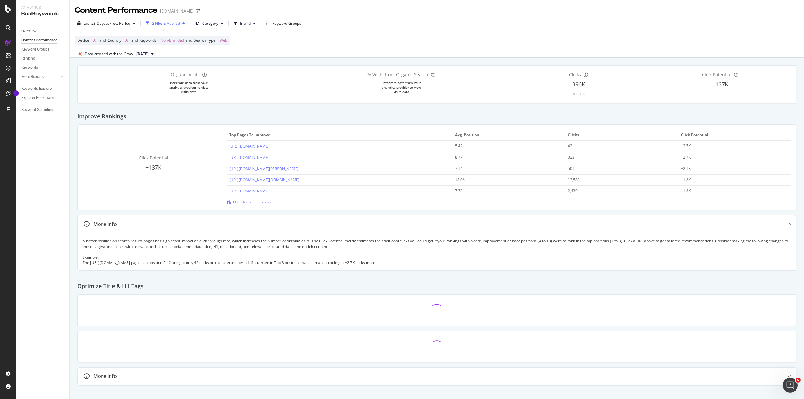 The width and height of the screenshot is (804, 399). Describe the element at coordinates (43, 49) in the screenshot. I see `a: Keyword Groups` at that location.